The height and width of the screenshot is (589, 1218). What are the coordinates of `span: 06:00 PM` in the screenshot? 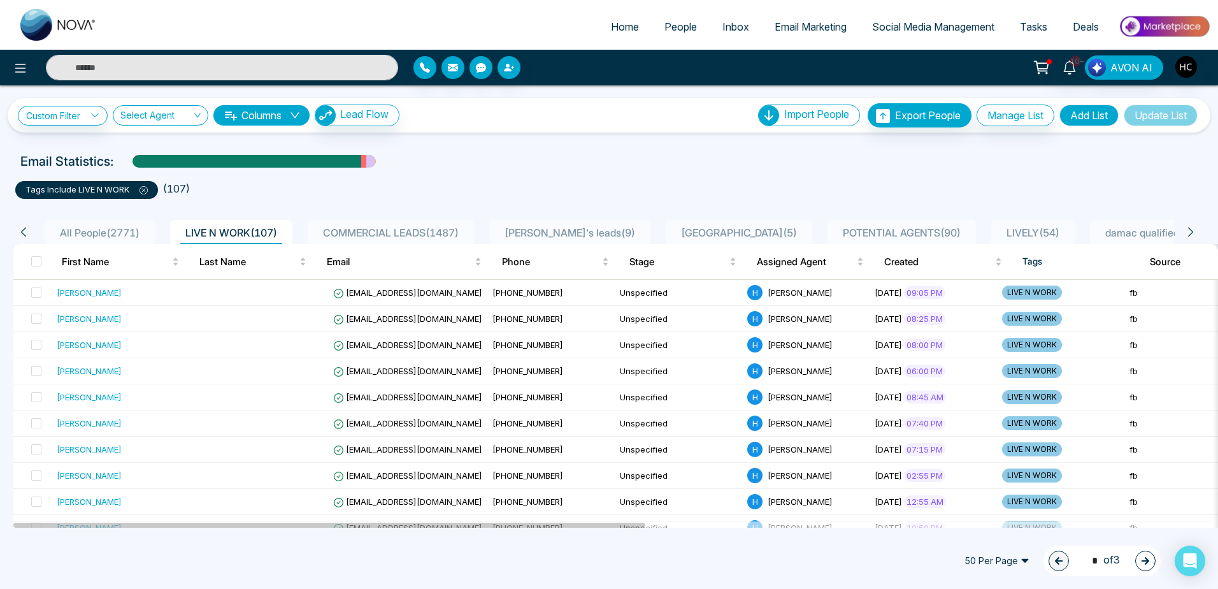 It's located at (925, 371).